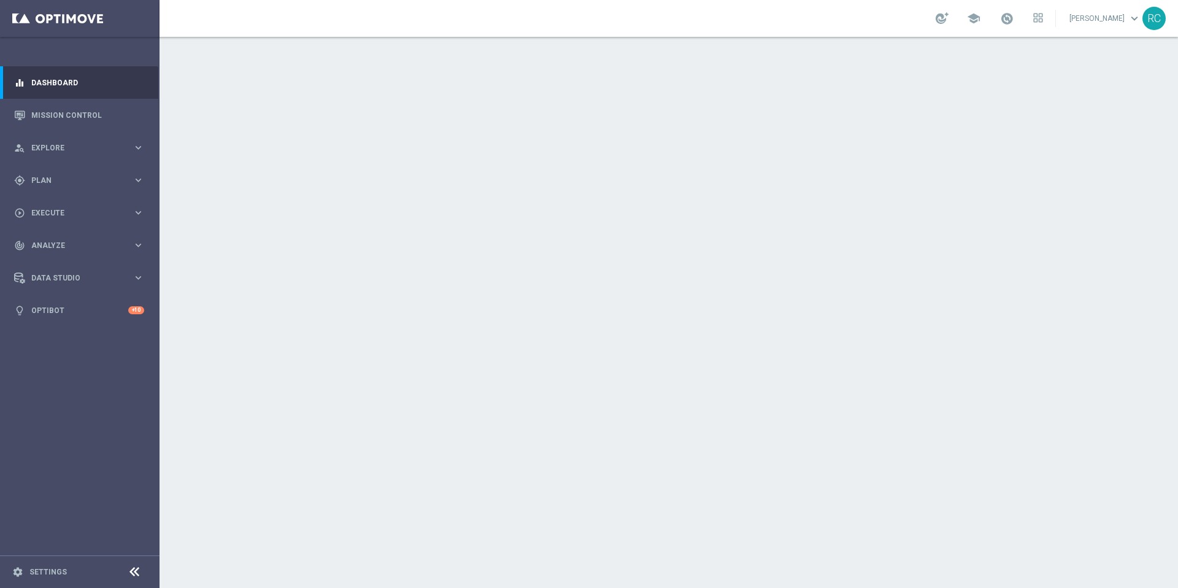  I want to click on i: play_circle_outline, so click(20, 213).